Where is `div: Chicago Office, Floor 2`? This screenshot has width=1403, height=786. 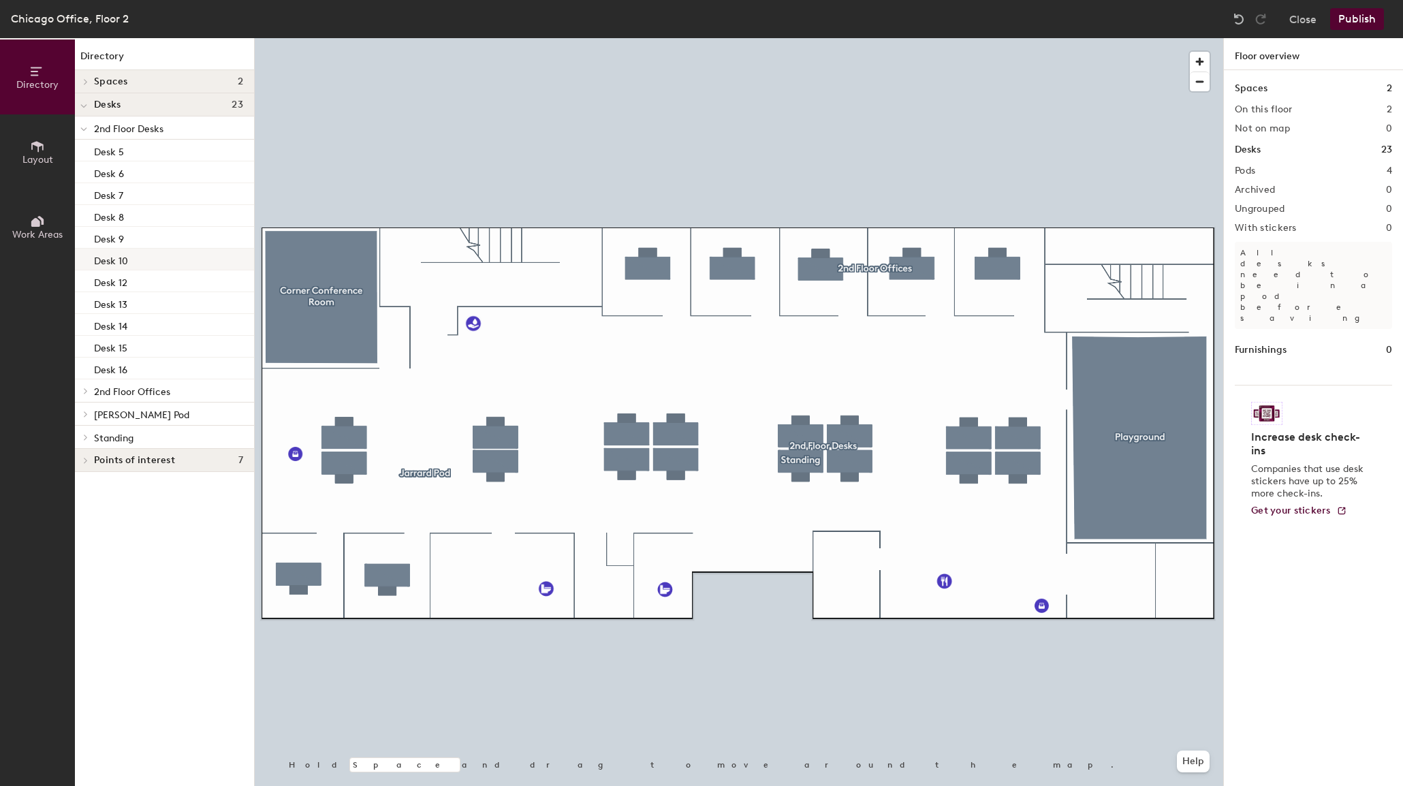
div: Chicago Office, Floor 2 is located at coordinates (69, 18).